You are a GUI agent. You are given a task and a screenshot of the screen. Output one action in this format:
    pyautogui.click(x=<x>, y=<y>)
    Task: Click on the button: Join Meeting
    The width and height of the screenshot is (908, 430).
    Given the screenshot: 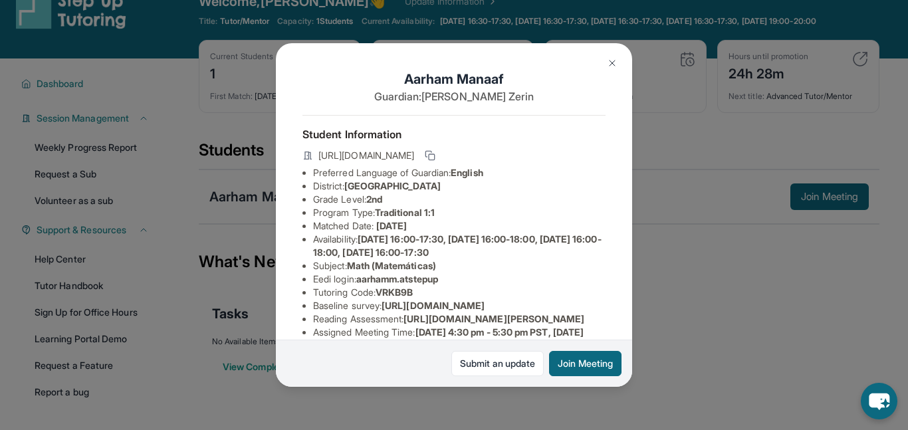 What is the action you would take?
    pyautogui.click(x=585, y=364)
    